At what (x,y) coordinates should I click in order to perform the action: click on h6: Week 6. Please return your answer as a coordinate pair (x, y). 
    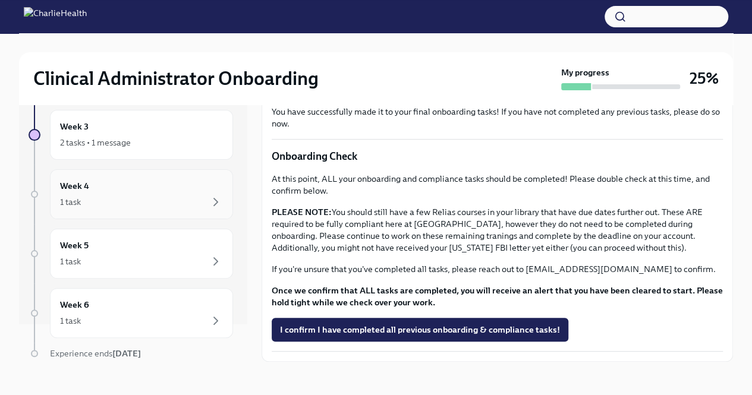
    Looking at the image, I should click on (74, 305).